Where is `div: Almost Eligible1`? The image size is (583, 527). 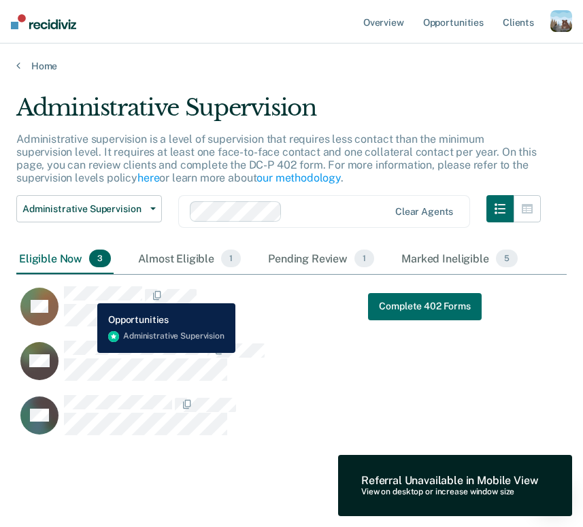
div: Almost Eligible1 is located at coordinates (189, 259).